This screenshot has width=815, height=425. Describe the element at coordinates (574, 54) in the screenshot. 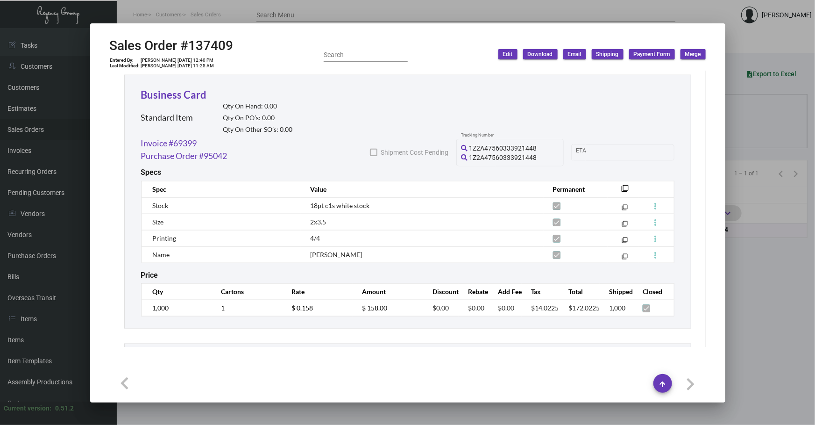

I see `span: Email` at that location.